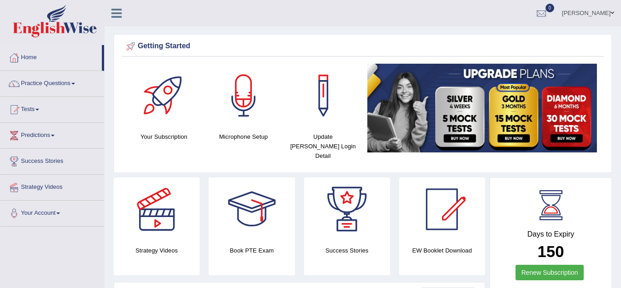 The width and height of the screenshot is (621, 288). I want to click on h4: Days to Expiry, so click(550, 234).